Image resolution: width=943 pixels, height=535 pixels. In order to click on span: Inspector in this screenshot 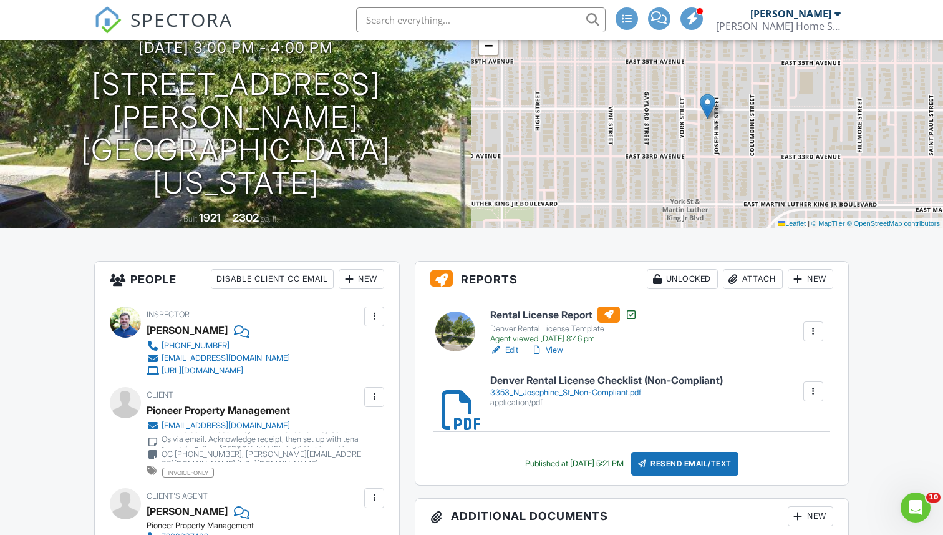, I will do `click(168, 314)`.